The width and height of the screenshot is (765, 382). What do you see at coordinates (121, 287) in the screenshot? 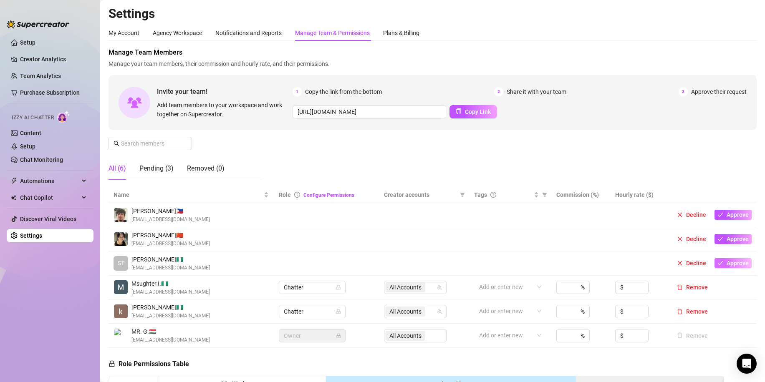
I see `img: Msughter Iornav` at bounding box center [121, 287].